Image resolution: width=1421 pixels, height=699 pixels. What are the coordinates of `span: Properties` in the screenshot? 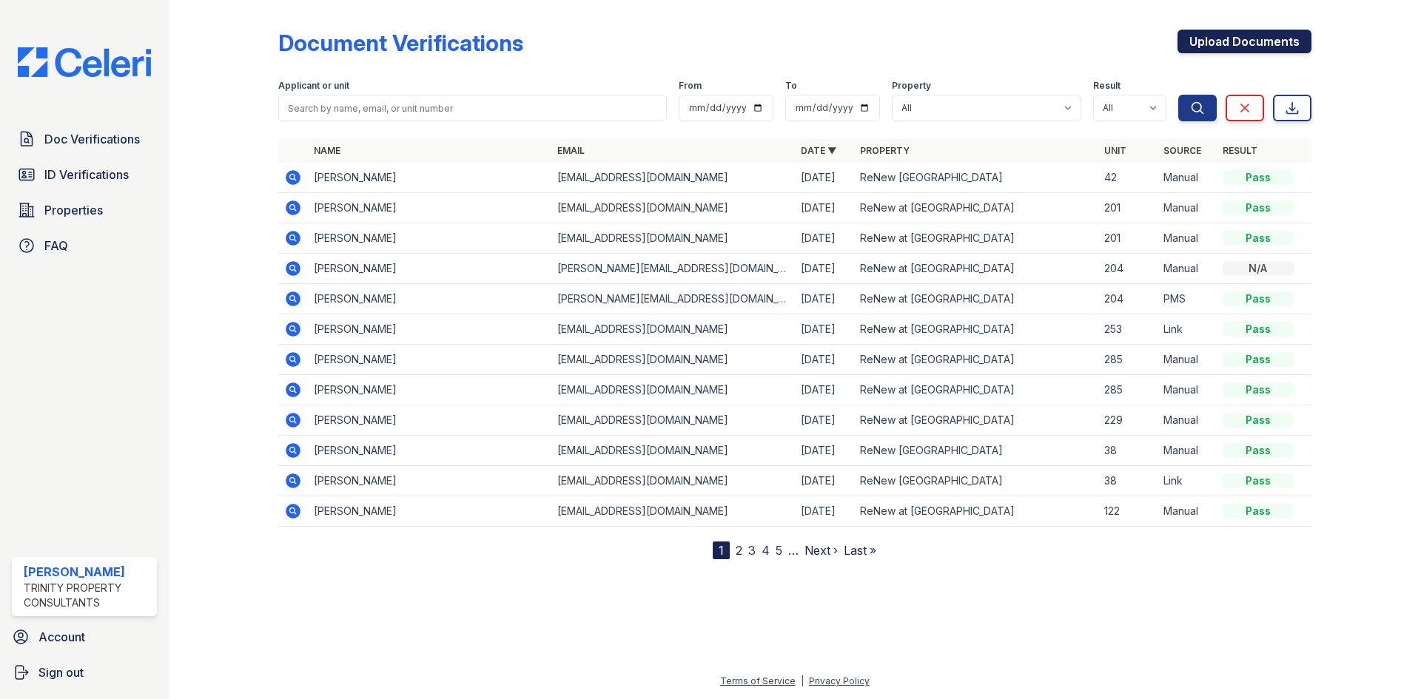 It's located at (73, 210).